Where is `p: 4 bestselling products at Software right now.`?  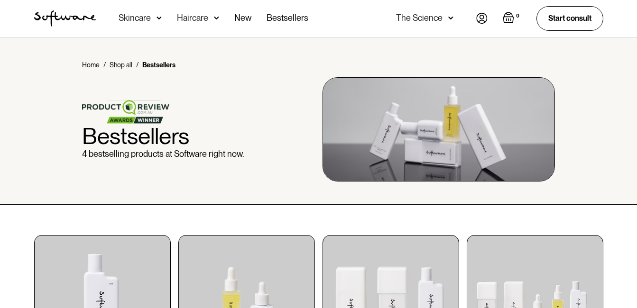
p: 4 bestselling products at Software right now. is located at coordinates (163, 154).